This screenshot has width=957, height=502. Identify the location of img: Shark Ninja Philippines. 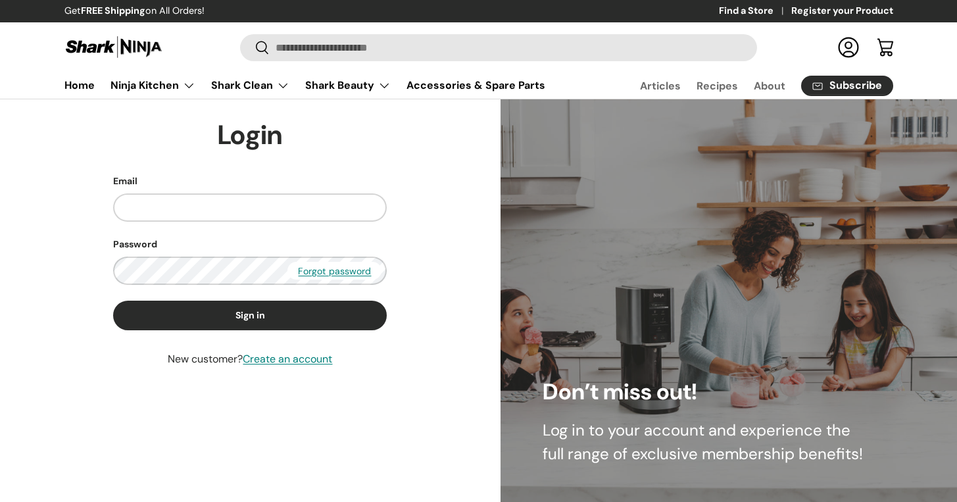
(114, 47).